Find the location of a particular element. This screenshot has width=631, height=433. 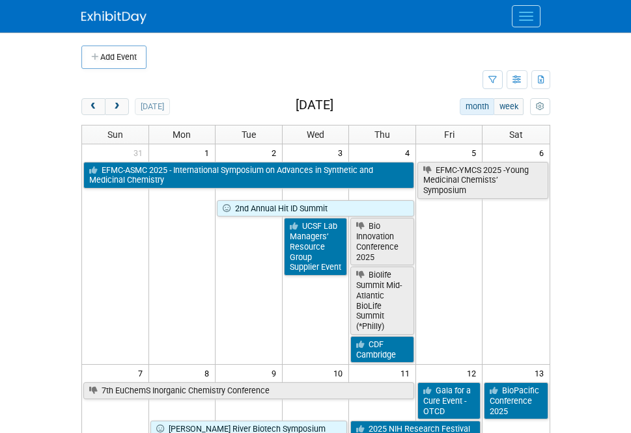

span: 2 is located at coordinates (276, 152).